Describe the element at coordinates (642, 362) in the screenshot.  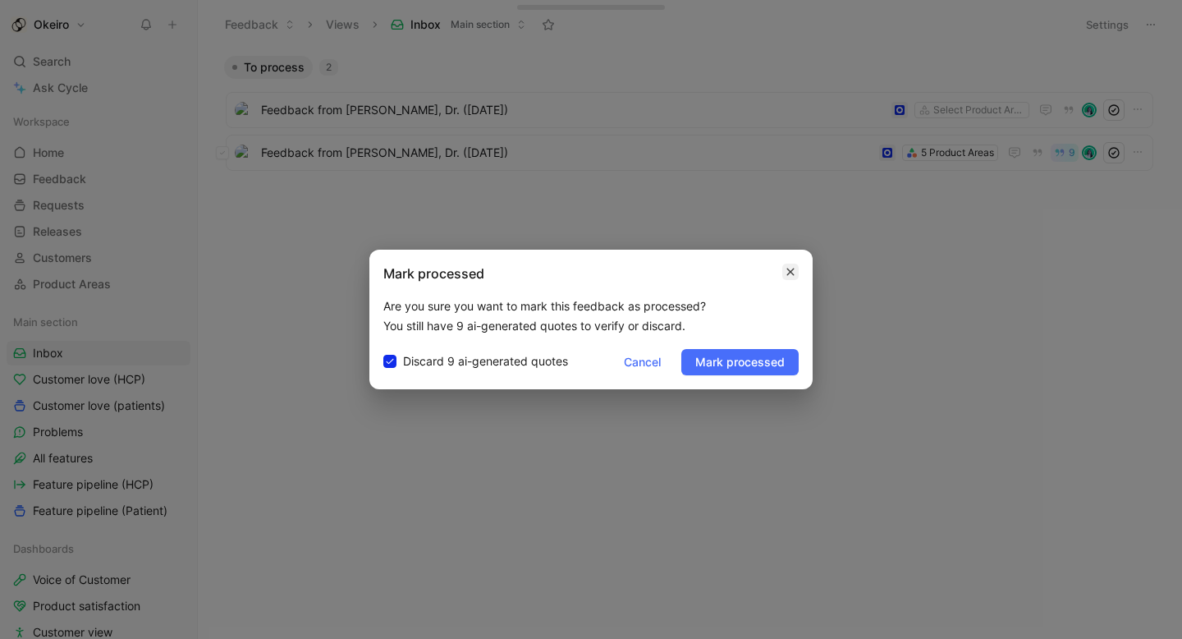
I see `span: Cancel` at that location.